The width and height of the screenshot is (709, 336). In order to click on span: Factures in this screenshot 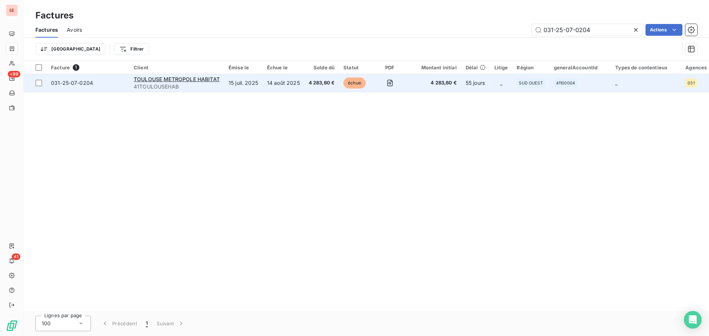, I will do `click(47, 30)`.